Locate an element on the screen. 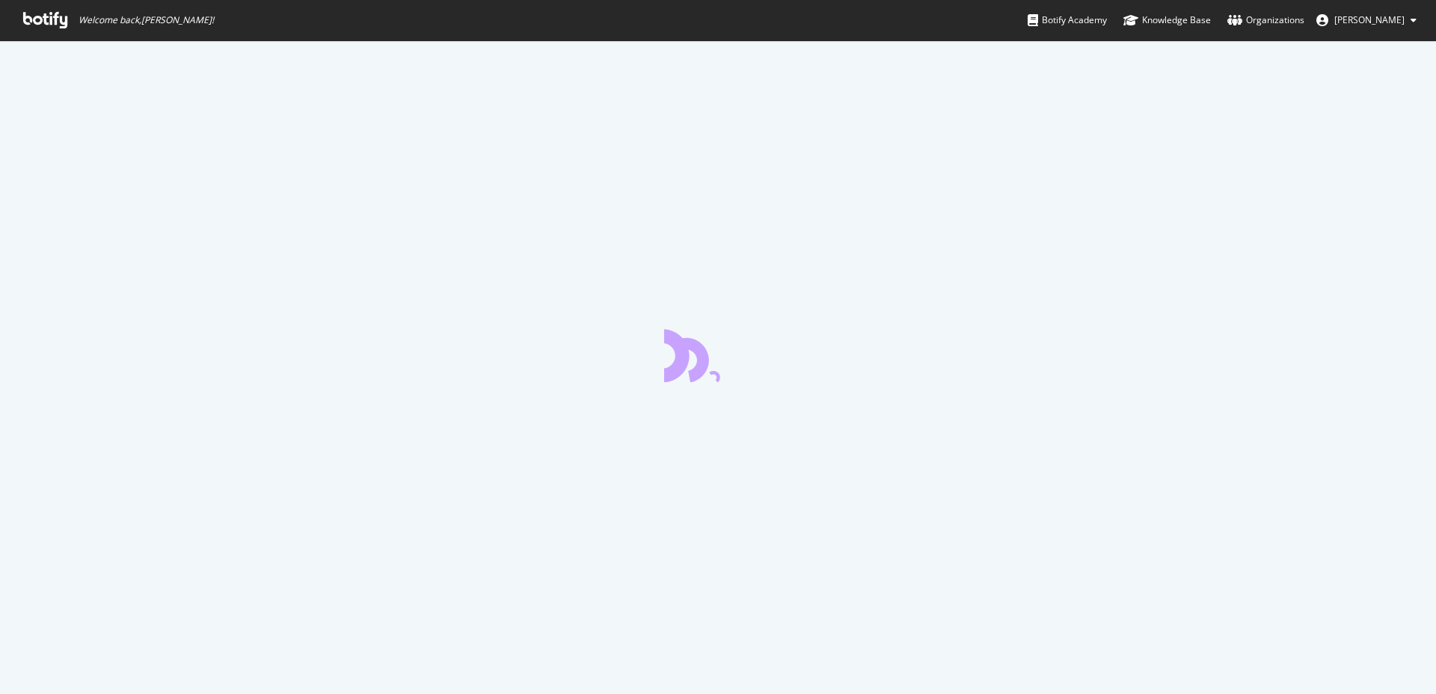 The height and width of the screenshot is (694, 1436). div: Botify Academy is located at coordinates (1067, 20).